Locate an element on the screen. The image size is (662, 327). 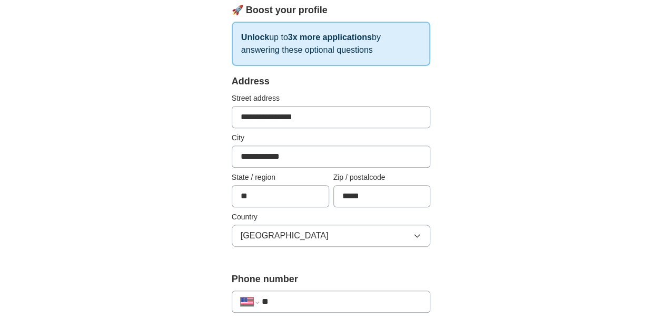
label: Street address is located at coordinates (331, 98).